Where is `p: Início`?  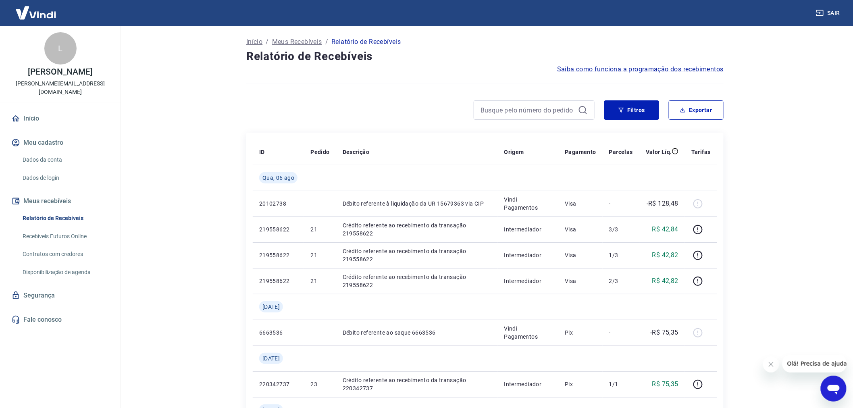 p: Início is located at coordinates (254, 42).